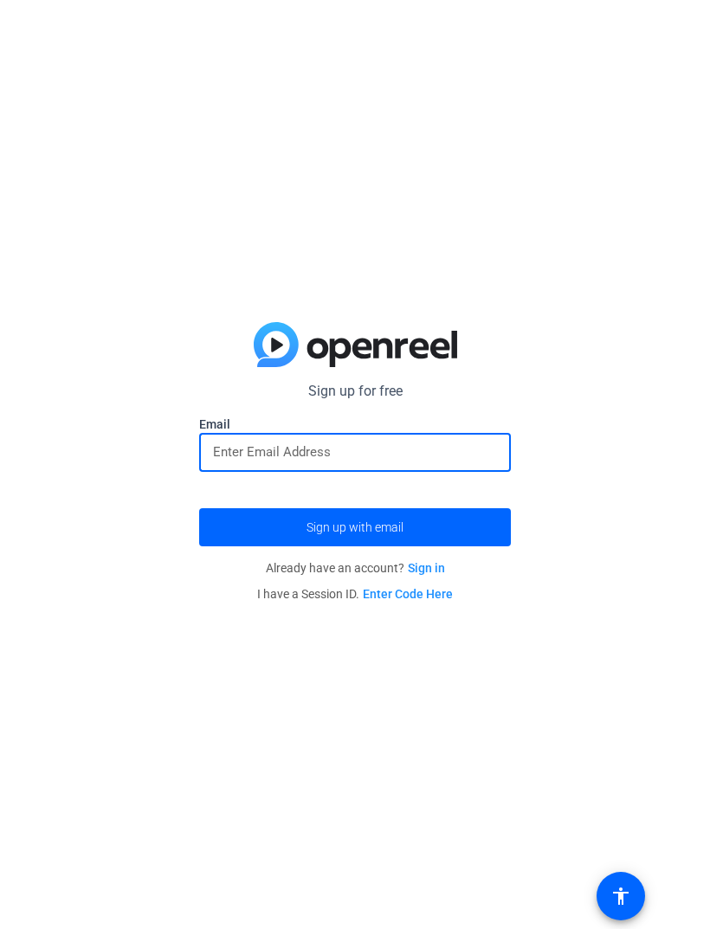 This screenshot has width=710, height=929. What do you see at coordinates (355, 345) in the screenshot?
I see `img: blue-gradient.svg` at bounding box center [355, 345].